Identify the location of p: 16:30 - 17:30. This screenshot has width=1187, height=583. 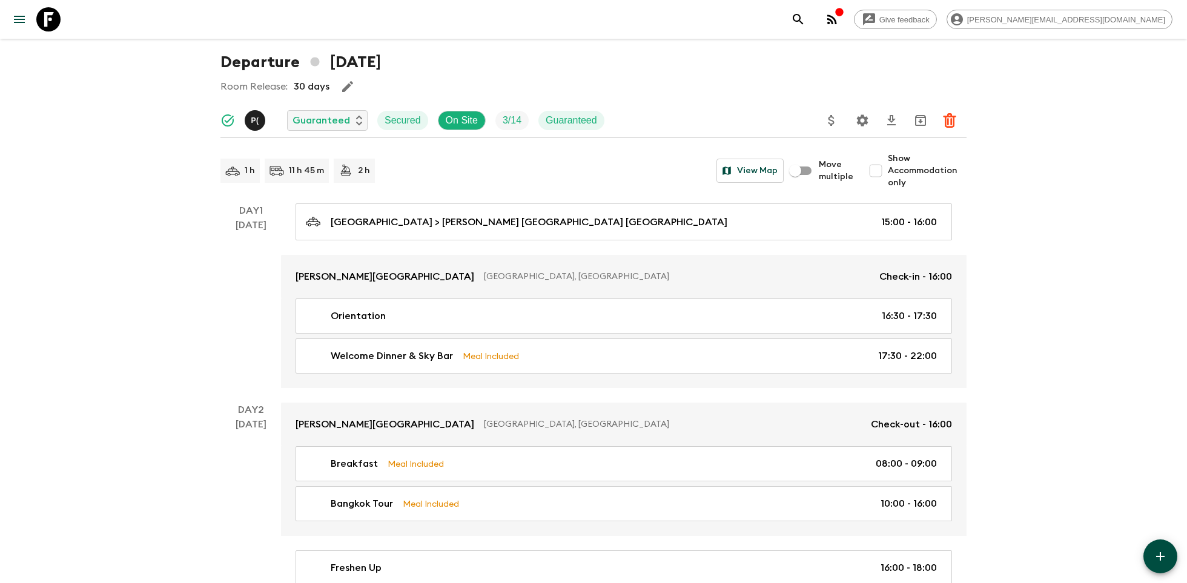
(909, 316).